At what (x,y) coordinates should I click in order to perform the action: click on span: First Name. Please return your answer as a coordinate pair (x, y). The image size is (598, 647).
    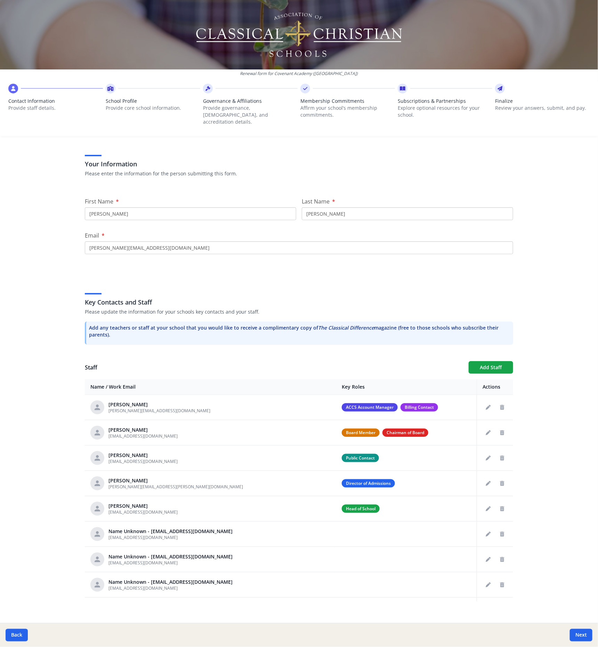
    Looking at the image, I should click on (99, 202).